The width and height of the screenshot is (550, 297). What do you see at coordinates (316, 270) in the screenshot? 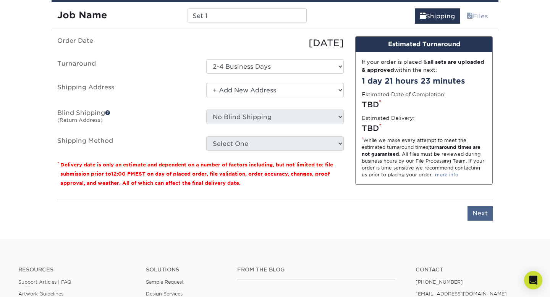
I see `h4: From the Blog` at bounding box center [316, 270].